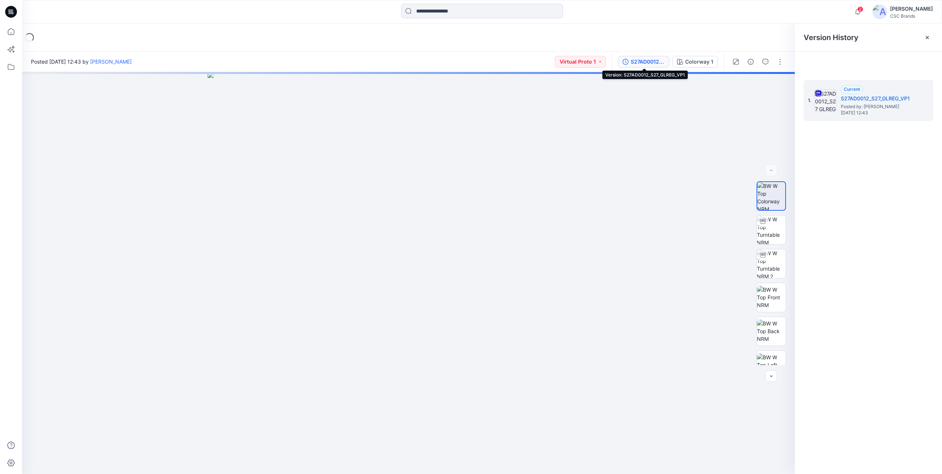 This screenshot has height=474, width=942. What do you see at coordinates (810, 100) in the screenshot?
I see `span: 1.` at bounding box center [810, 100].